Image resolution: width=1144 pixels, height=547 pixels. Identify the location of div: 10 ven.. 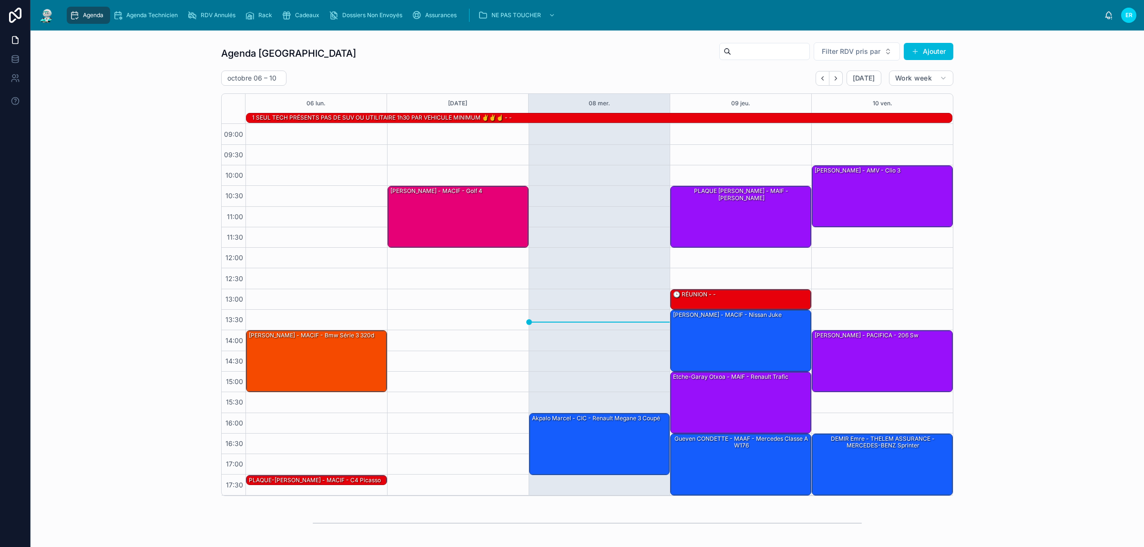
(882, 103).